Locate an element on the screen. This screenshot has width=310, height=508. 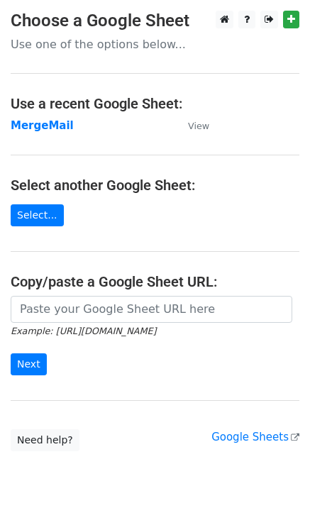
a: MergeMail is located at coordinates (42, 126).